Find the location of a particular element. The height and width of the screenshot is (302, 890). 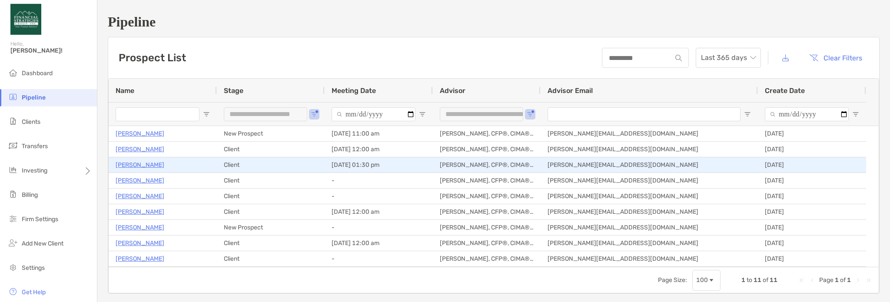

input: Advisor Email Filter Input is located at coordinates (644, 114).